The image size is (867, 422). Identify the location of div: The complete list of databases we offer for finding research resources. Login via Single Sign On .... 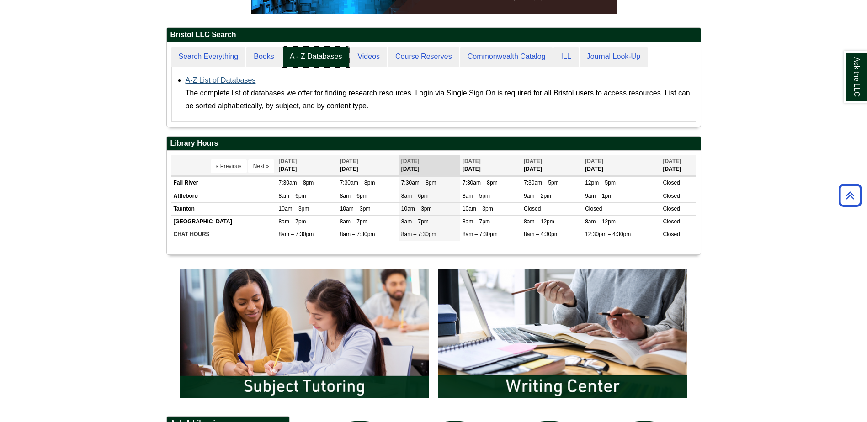
(438, 100).